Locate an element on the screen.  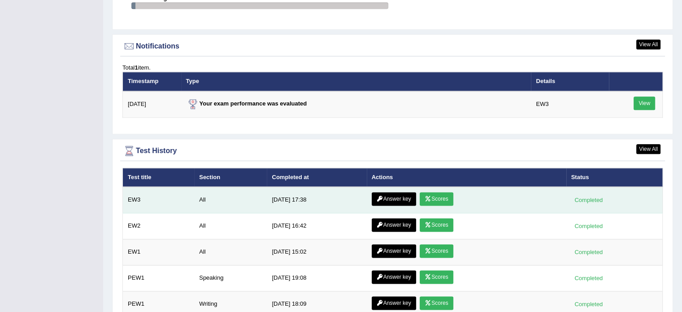
th: Section is located at coordinates (231, 177).